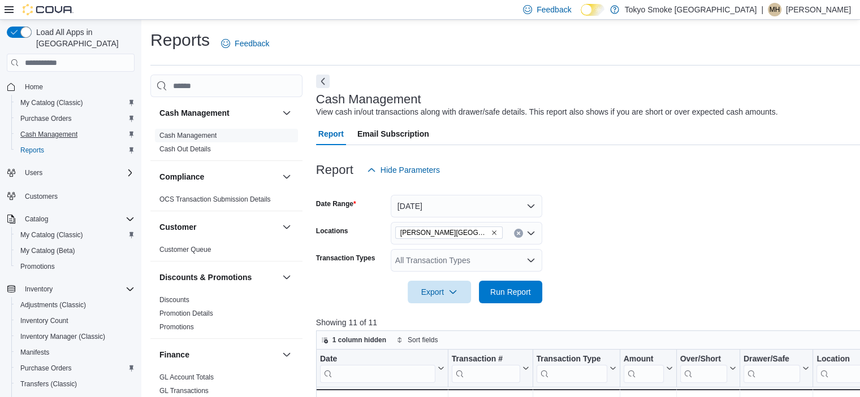 The width and height of the screenshot is (860, 397). What do you see at coordinates (776, 369) in the screenshot?
I see `button: Drawer/Safe` at bounding box center [776, 369].